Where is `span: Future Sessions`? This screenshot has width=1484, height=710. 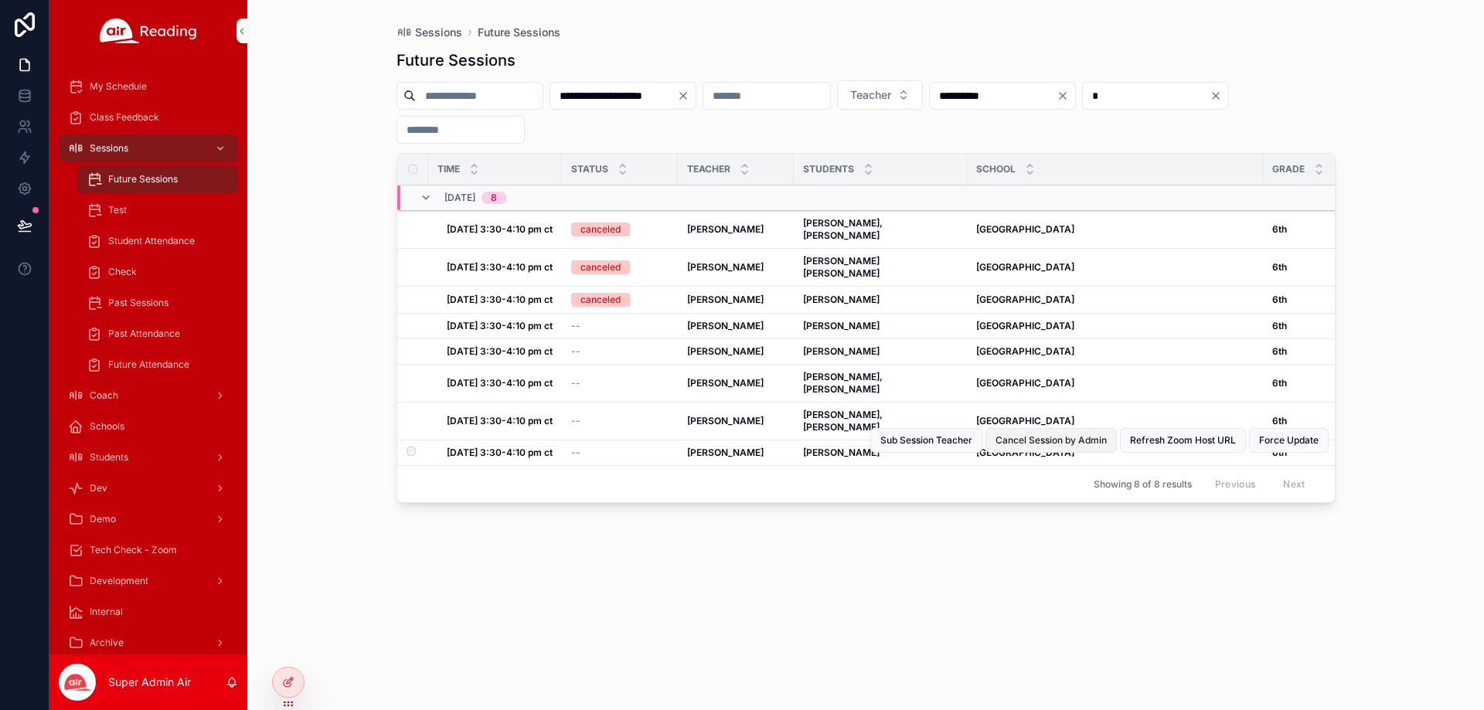 span: Future Sessions is located at coordinates (519, 32).